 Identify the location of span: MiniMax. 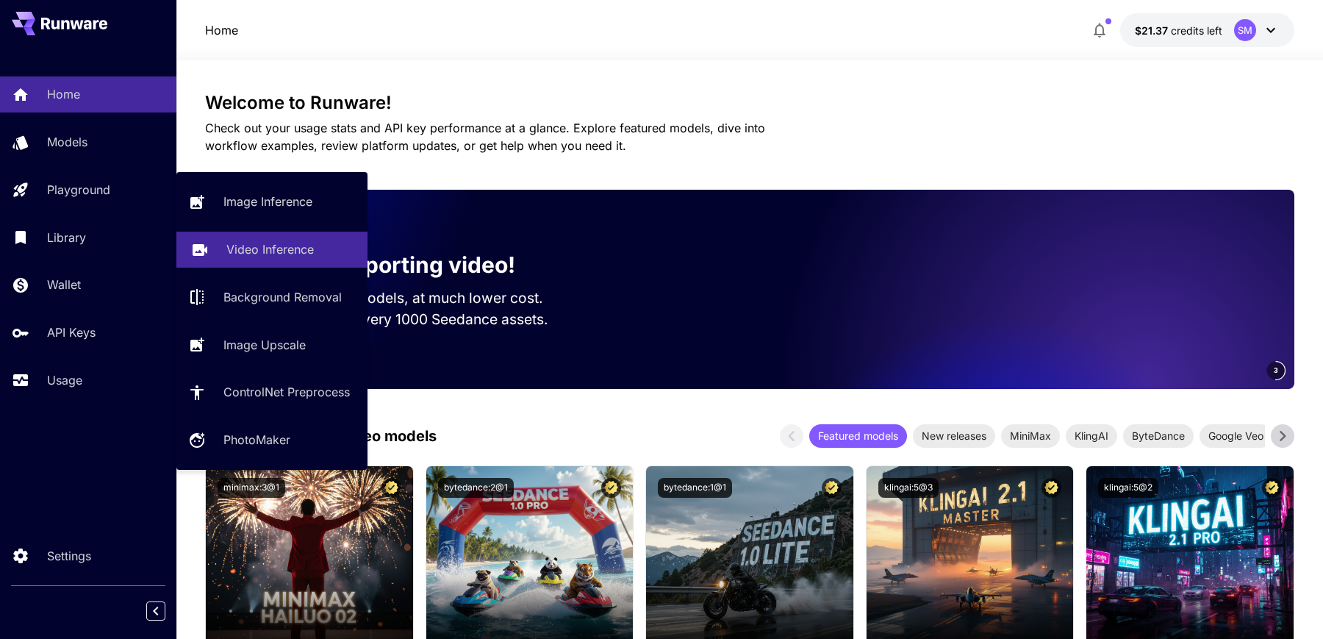
(1030, 435).